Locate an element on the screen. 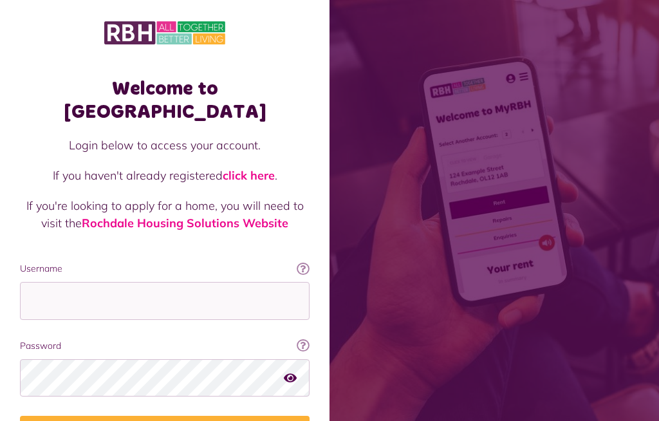 The image size is (659, 421). label: Username is located at coordinates (165, 268).